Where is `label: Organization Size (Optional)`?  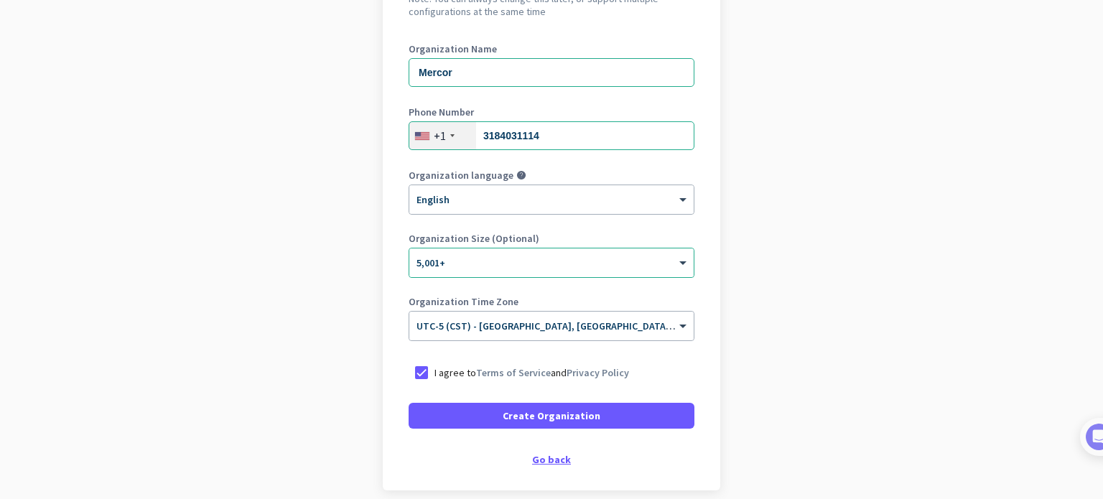 label: Organization Size (Optional) is located at coordinates (551, 238).